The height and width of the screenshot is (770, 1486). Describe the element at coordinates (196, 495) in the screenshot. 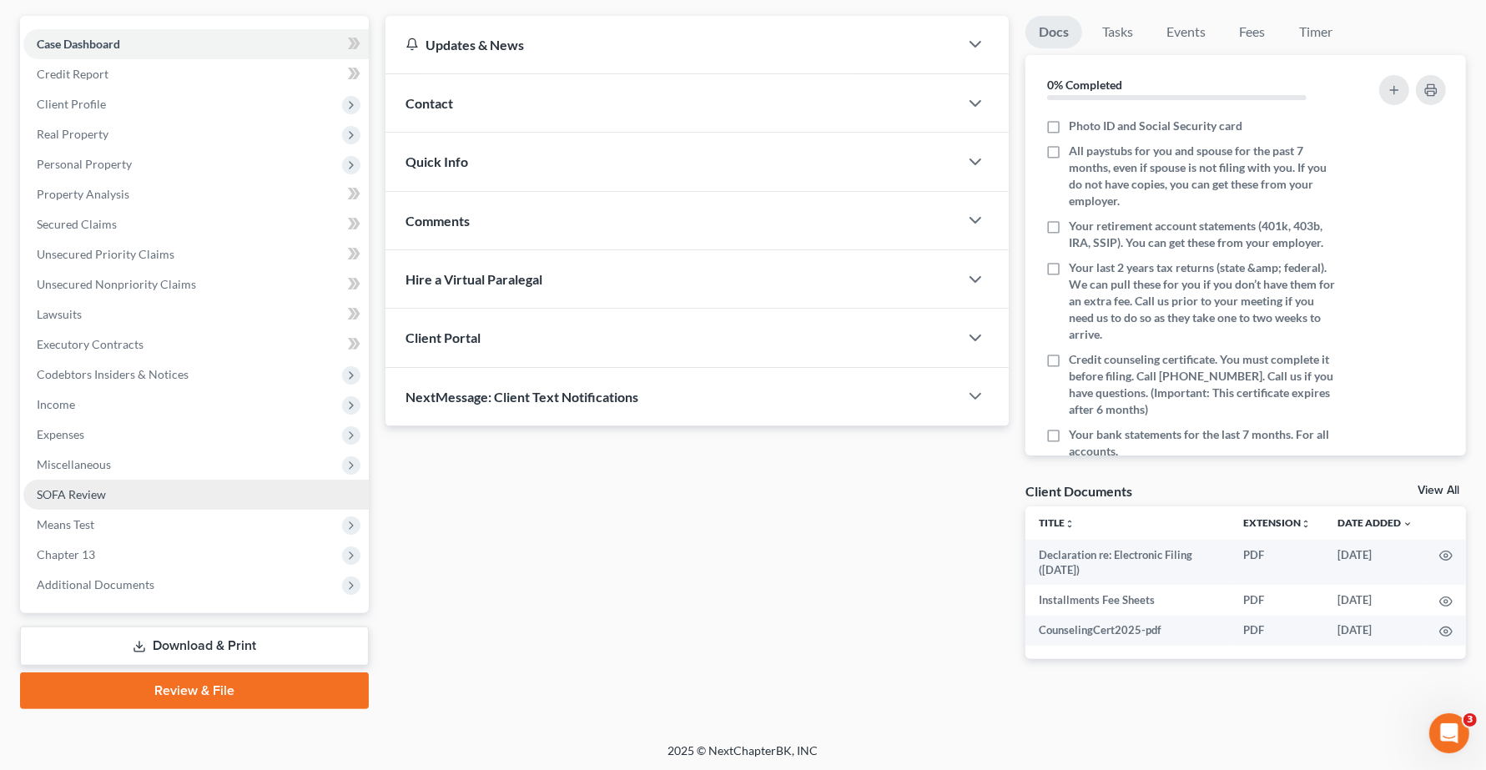

I see `a: SOFA Review` at that location.